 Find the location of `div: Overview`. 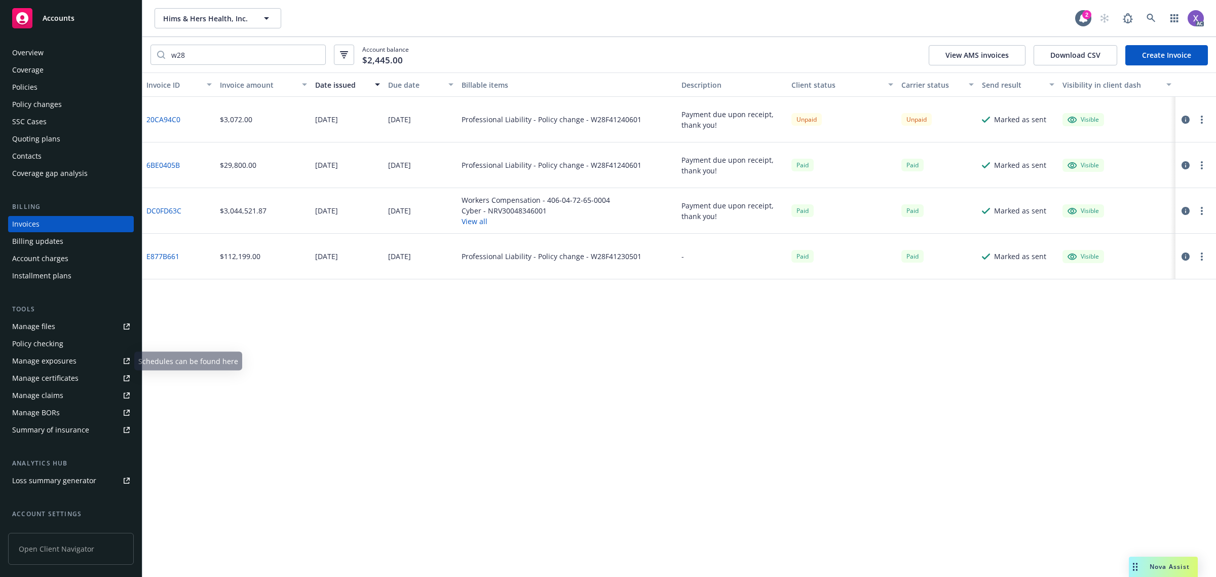

div: Overview is located at coordinates (28, 53).